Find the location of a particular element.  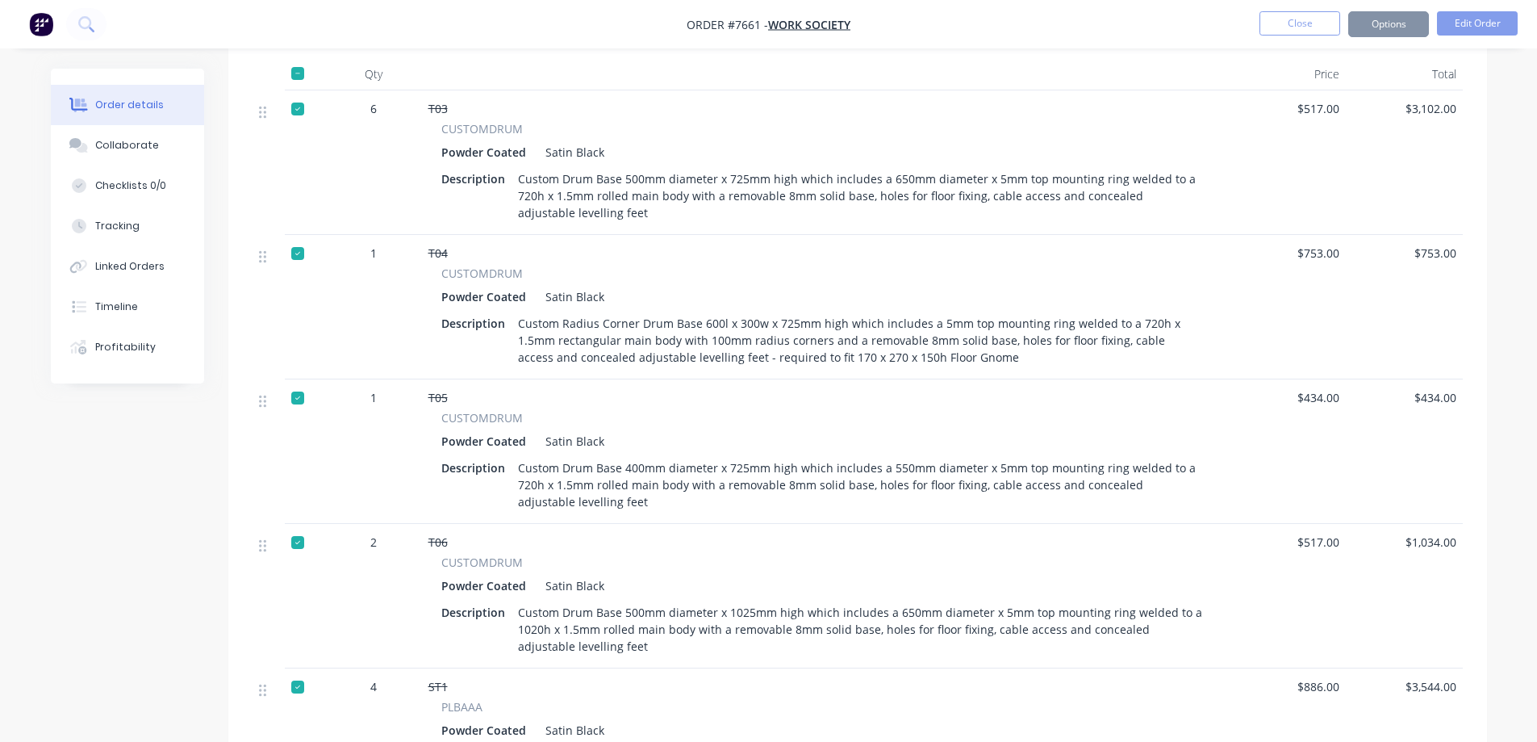

div: Timeline is located at coordinates (116, 307).